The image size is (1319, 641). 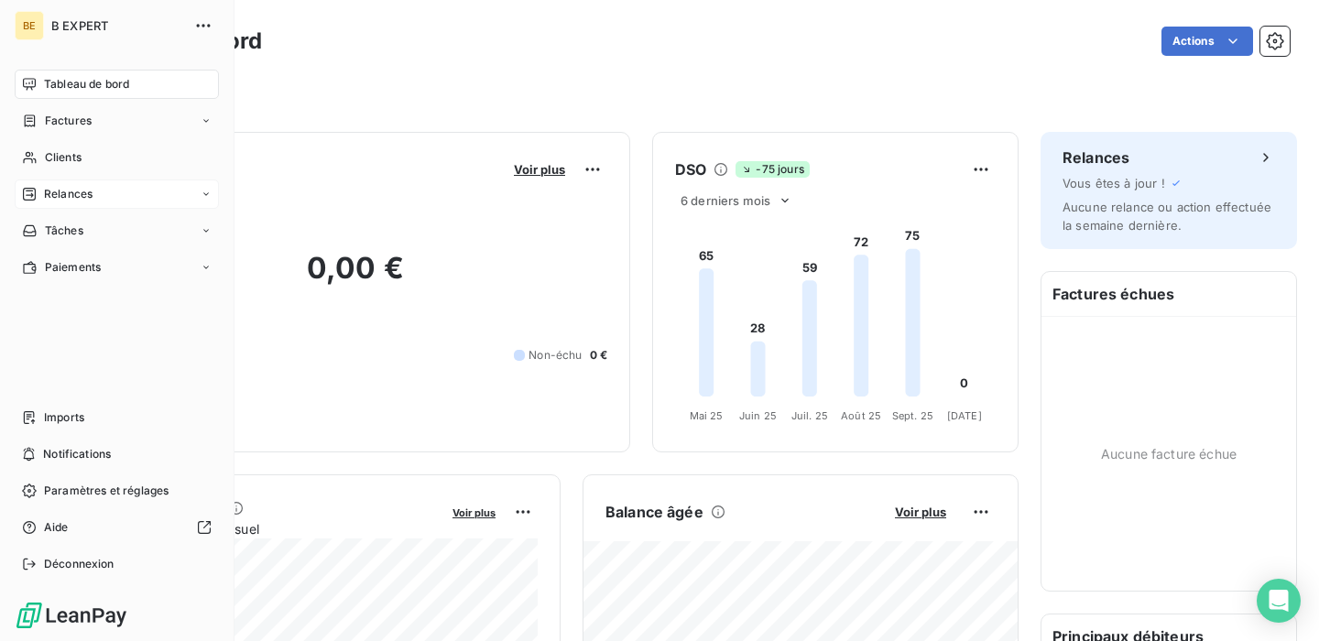 What do you see at coordinates (64, 418) in the screenshot?
I see `span: Imports` at bounding box center [64, 418].